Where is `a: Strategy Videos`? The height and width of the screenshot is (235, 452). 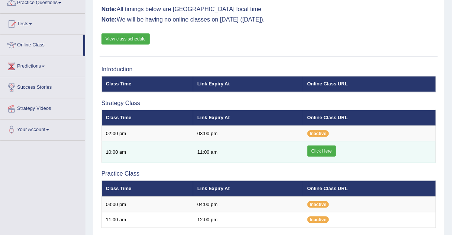 a: Strategy Videos is located at coordinates (43, 108).